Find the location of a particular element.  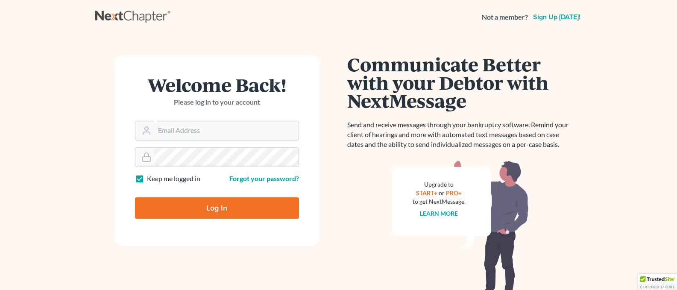

label: Keep me logged in is located at coordinates (173, 179).